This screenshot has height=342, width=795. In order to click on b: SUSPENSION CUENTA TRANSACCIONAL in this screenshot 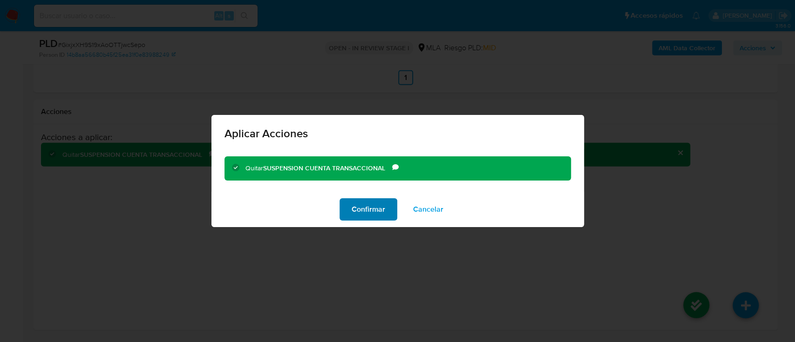, I will do `click(324, 168)`.